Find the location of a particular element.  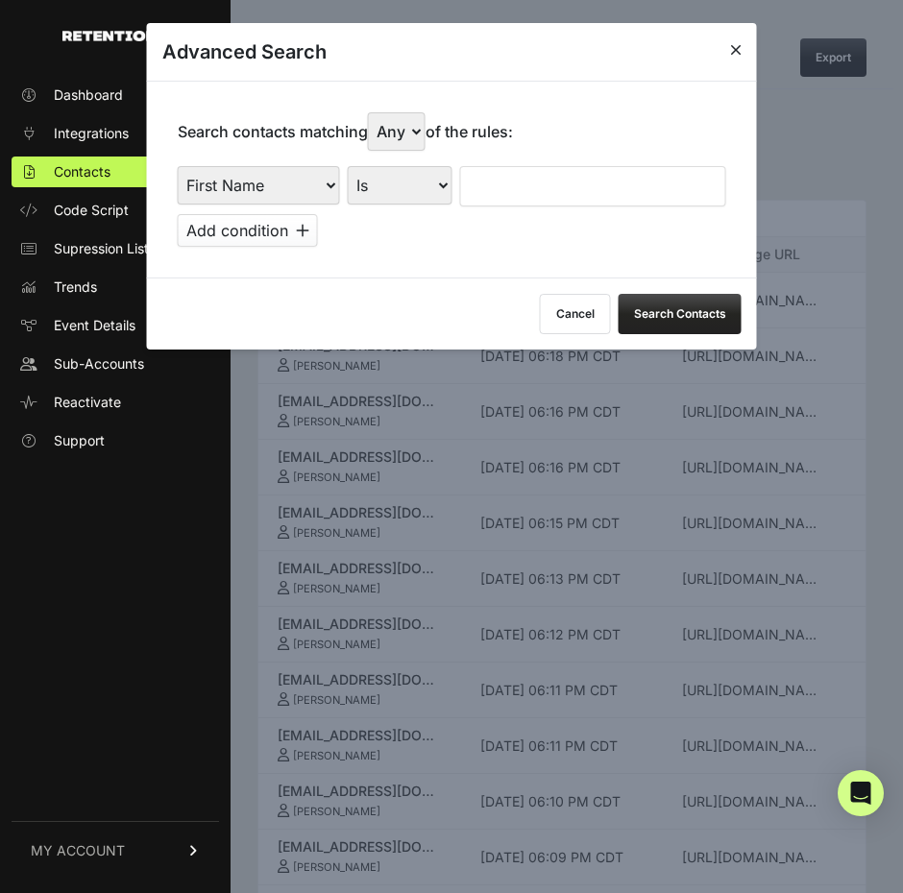

div: Open Intercom Messenger is located at coordinates (861, 793).